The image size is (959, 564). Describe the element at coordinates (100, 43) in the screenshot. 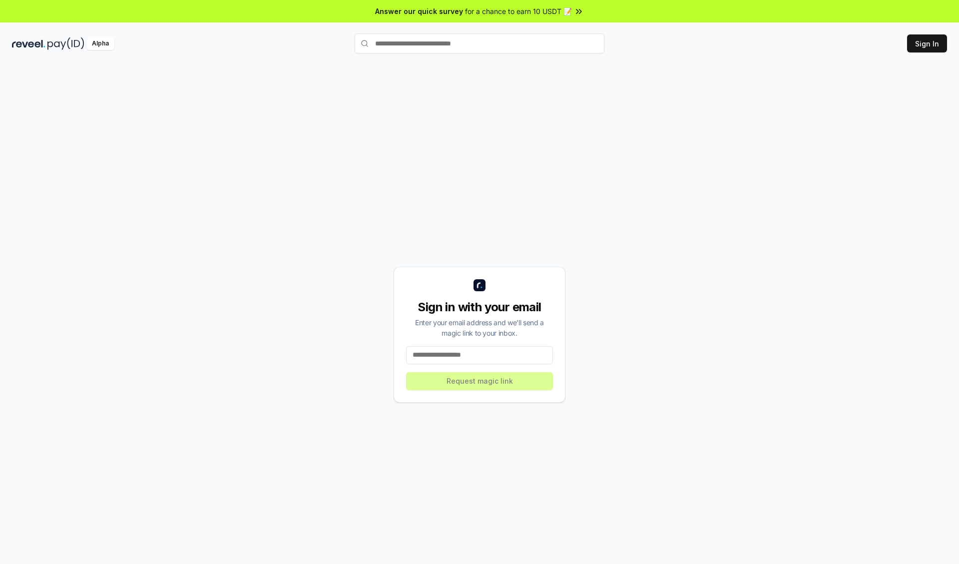

I see `div: Alpha` at that location.